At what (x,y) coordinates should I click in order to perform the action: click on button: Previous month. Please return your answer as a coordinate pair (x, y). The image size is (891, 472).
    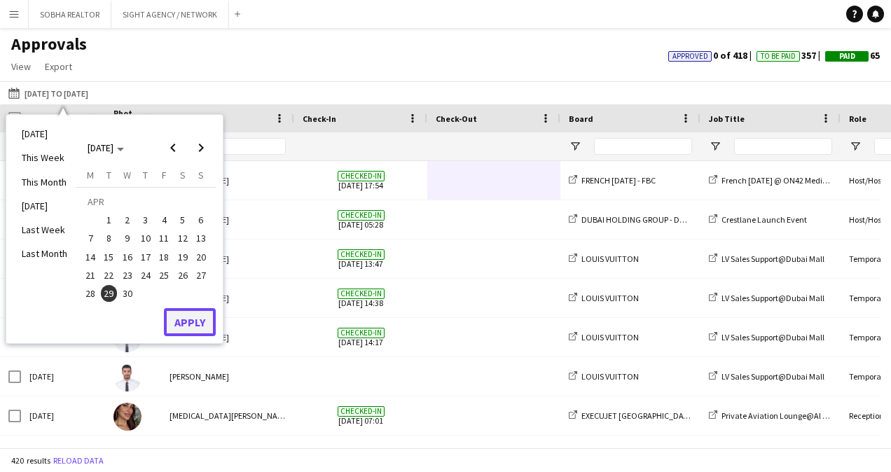
    Looking at the image, I should click on (173, 148).